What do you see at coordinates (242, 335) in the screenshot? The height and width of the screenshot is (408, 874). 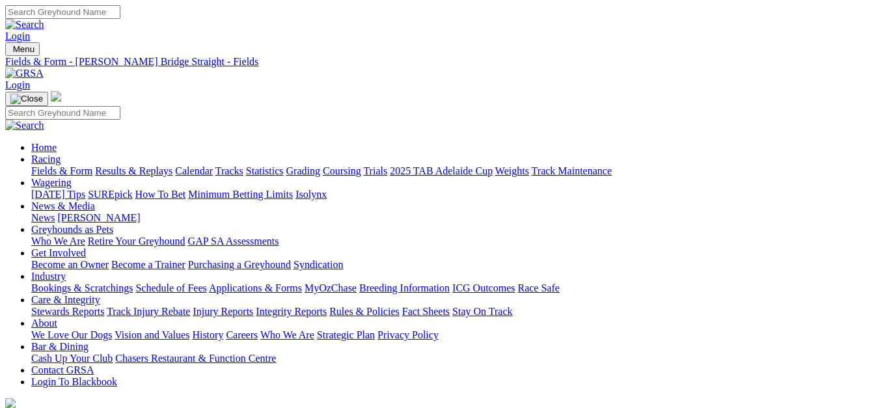 I see `a: Careers` at bounding box center [242, 335].